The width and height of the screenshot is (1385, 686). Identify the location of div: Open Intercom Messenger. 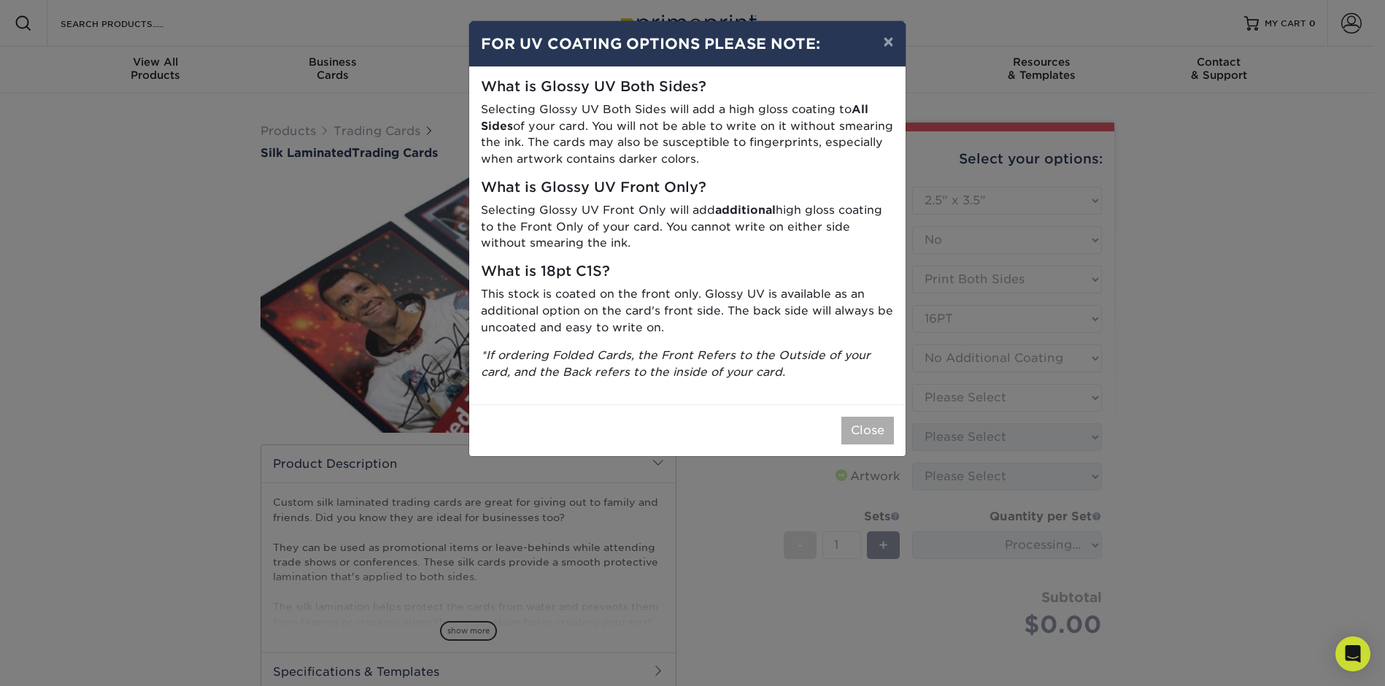
(1353, 654).